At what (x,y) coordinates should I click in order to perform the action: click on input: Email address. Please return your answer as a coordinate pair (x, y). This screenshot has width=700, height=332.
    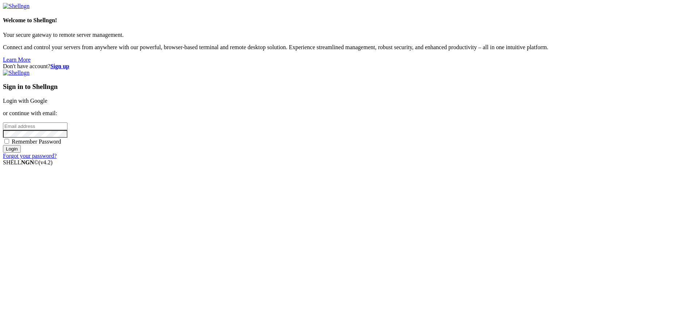
    Looking at the image, I should click on (35, 126).